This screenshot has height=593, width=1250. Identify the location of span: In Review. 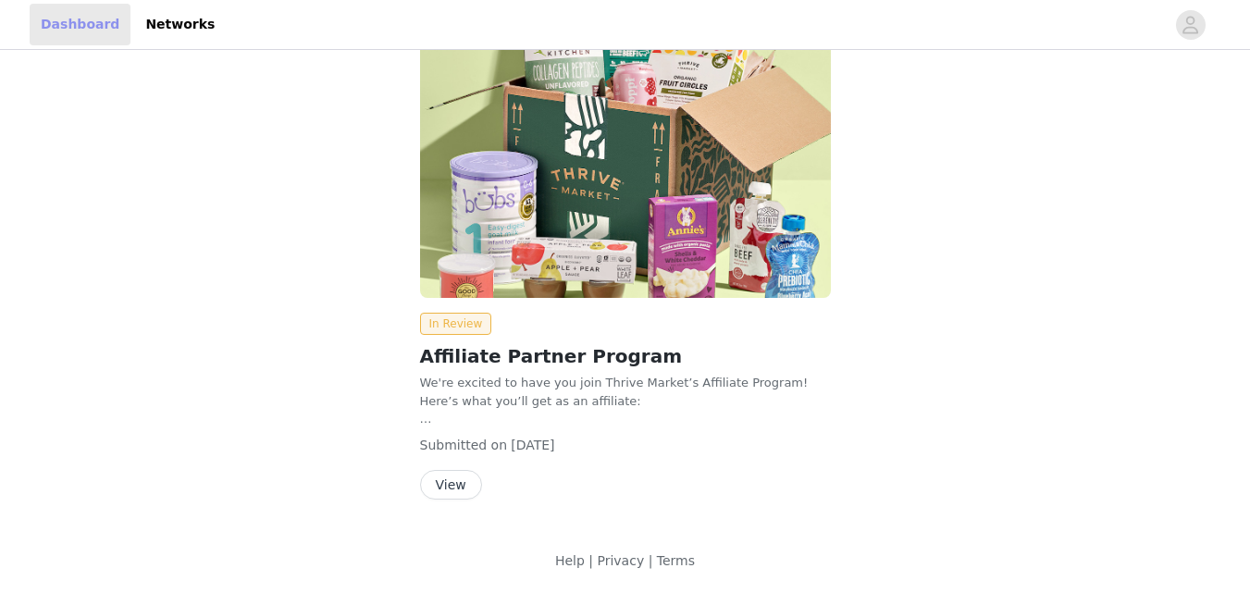
(456, 324).